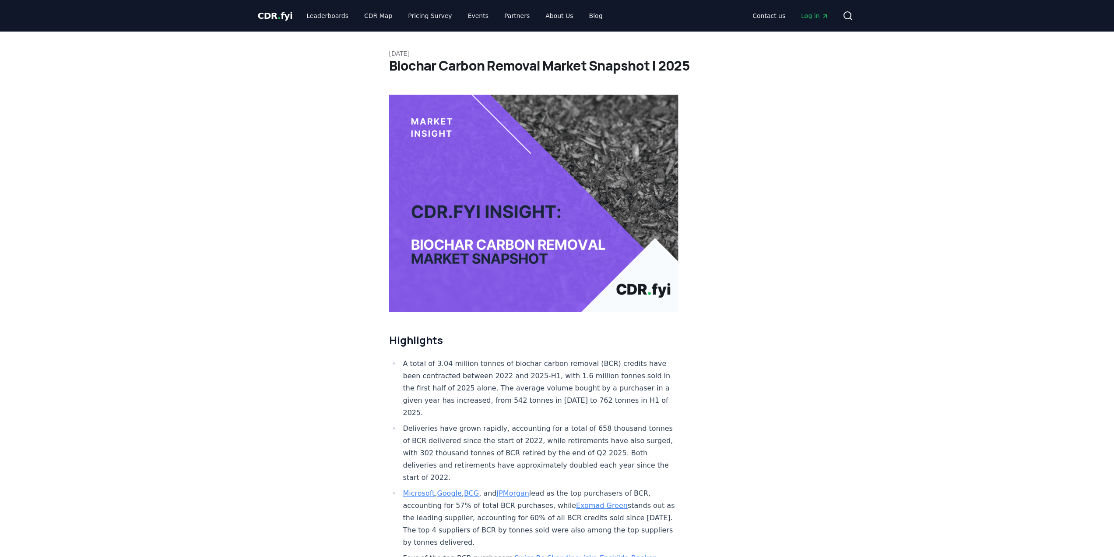  I want to click on a: Leaderboards, so click(328, 16).